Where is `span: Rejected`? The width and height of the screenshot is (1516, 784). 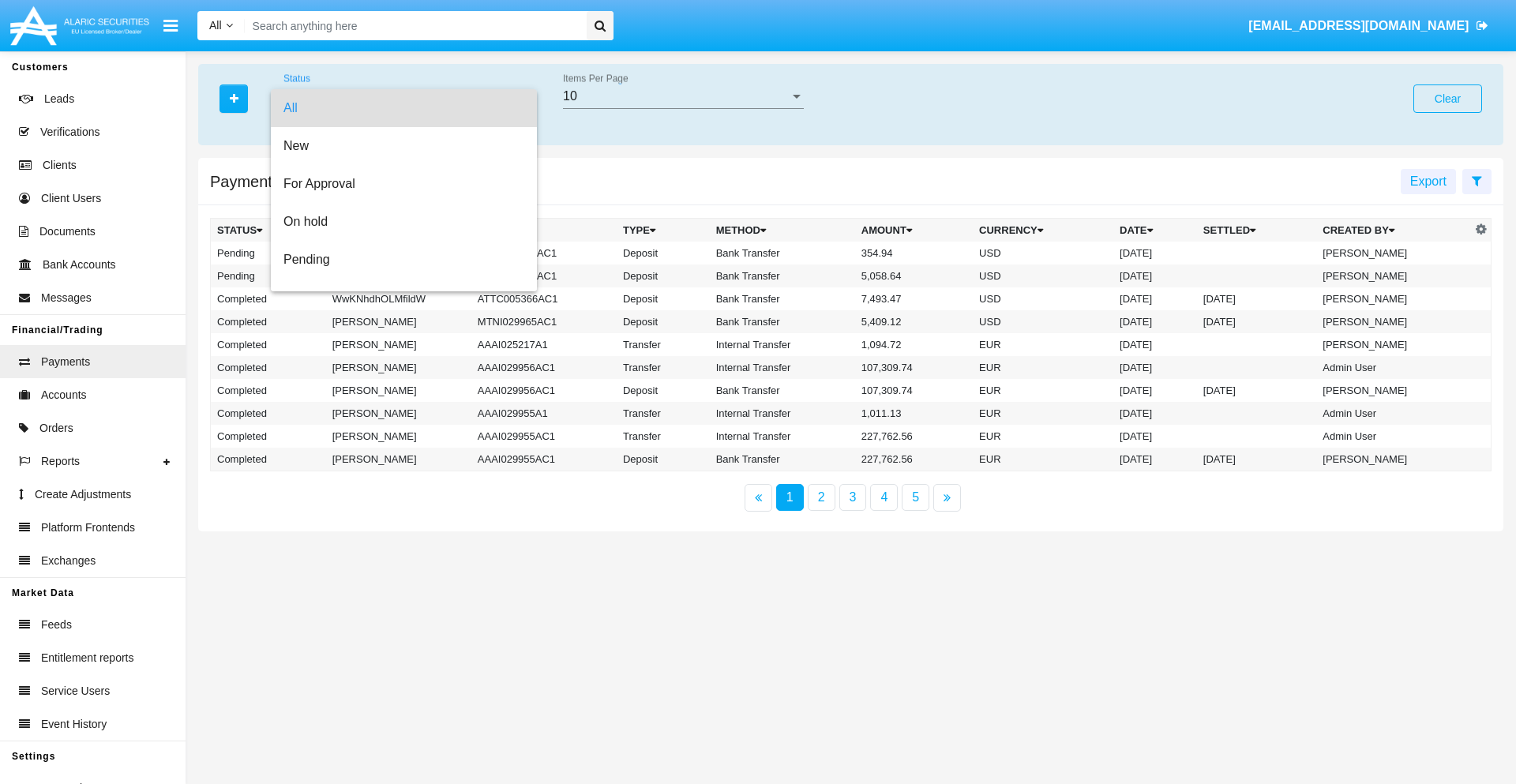 span: Rejected is located at coordinates (404, 297).